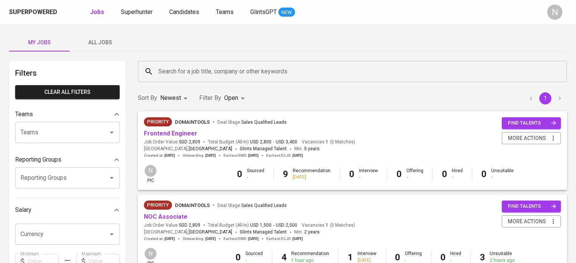  Describe the element at coordinates (312, 232) in the screenshot. I see `span: 2 years` at that location.